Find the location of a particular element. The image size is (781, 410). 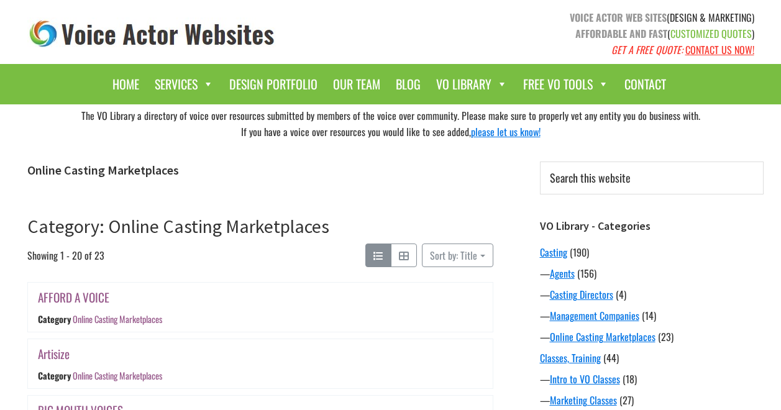

a: Agents is located at coordinates (562, 273).